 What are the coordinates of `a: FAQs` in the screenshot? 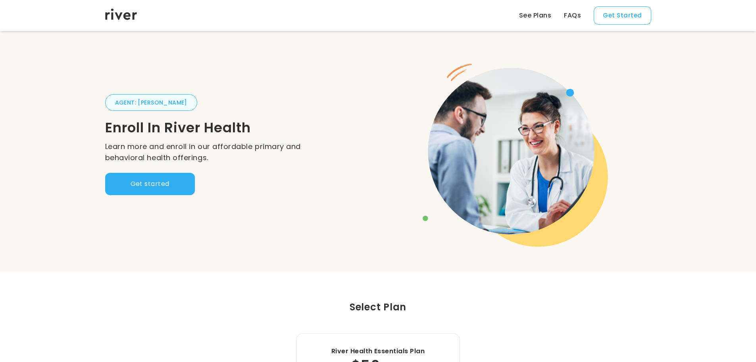 It's located at (572, 15).